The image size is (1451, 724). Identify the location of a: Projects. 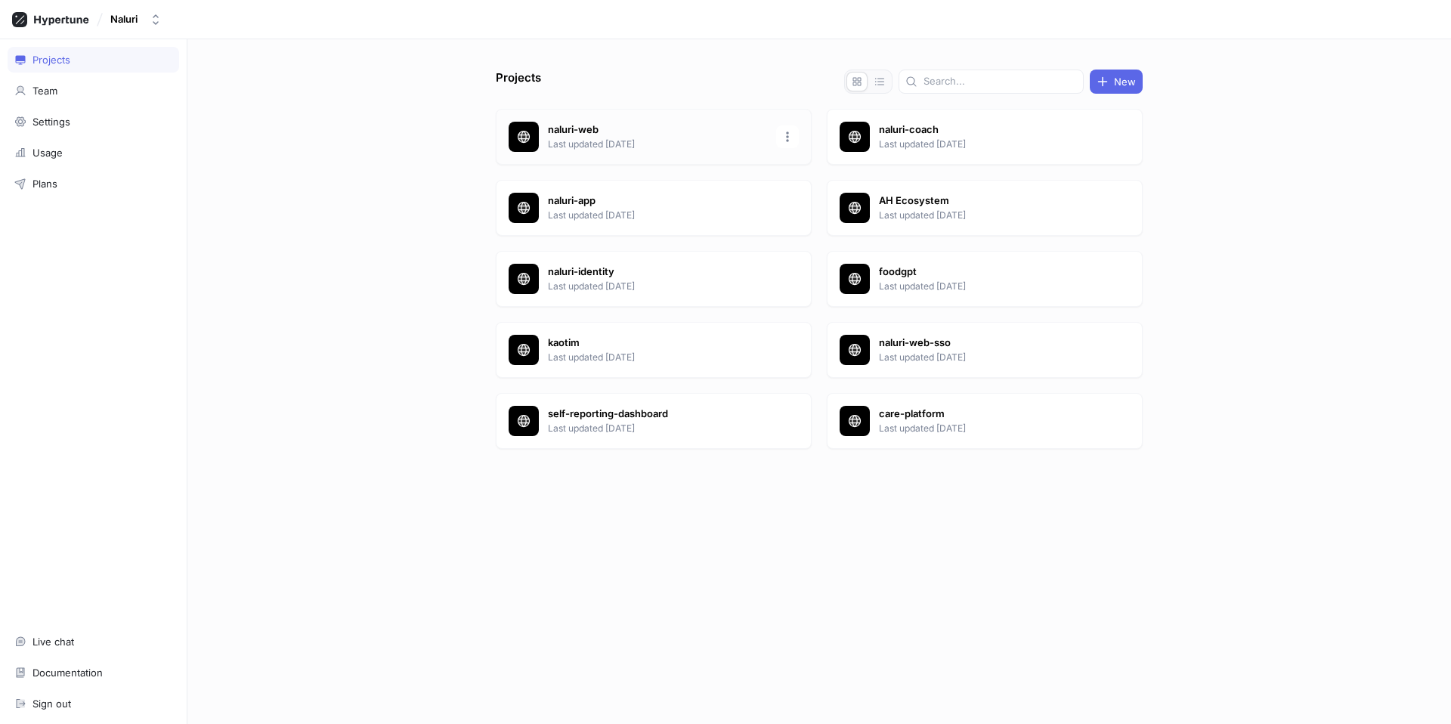
(93, 60).